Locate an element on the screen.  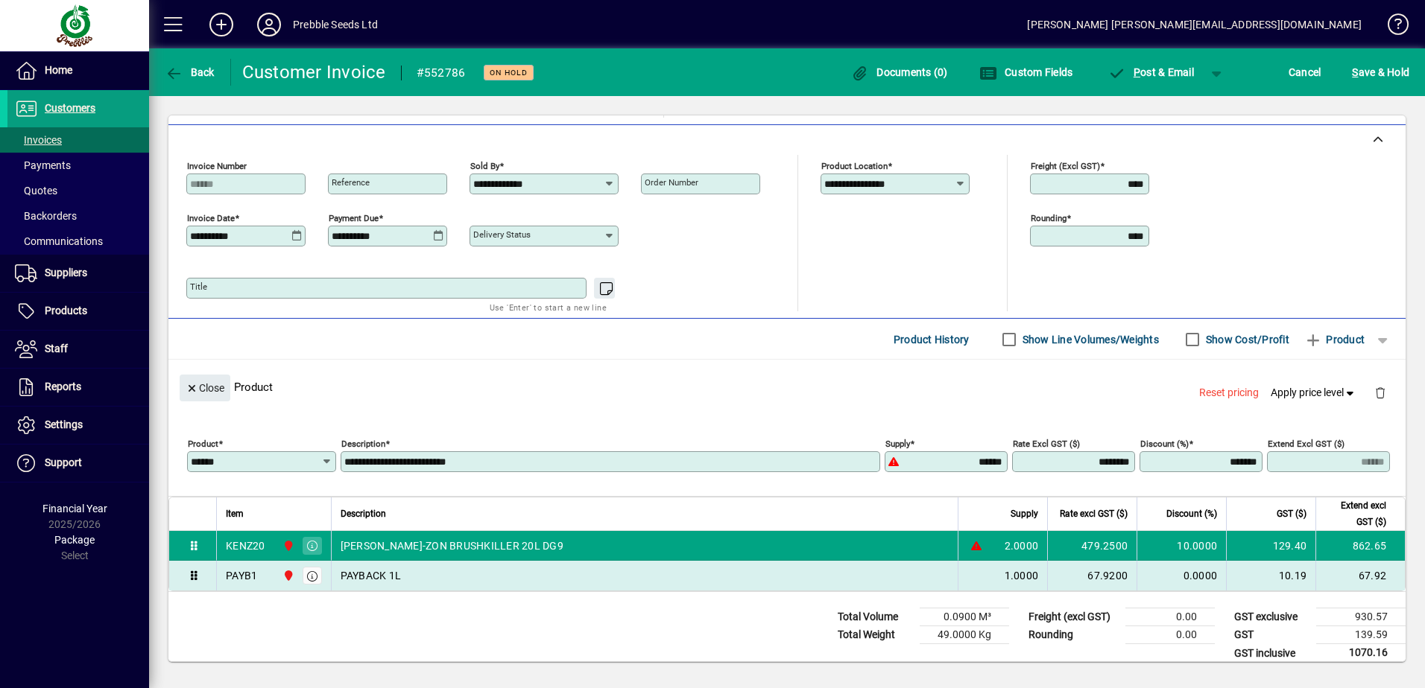
td: Rounding is located at coordinates (1073, 636).